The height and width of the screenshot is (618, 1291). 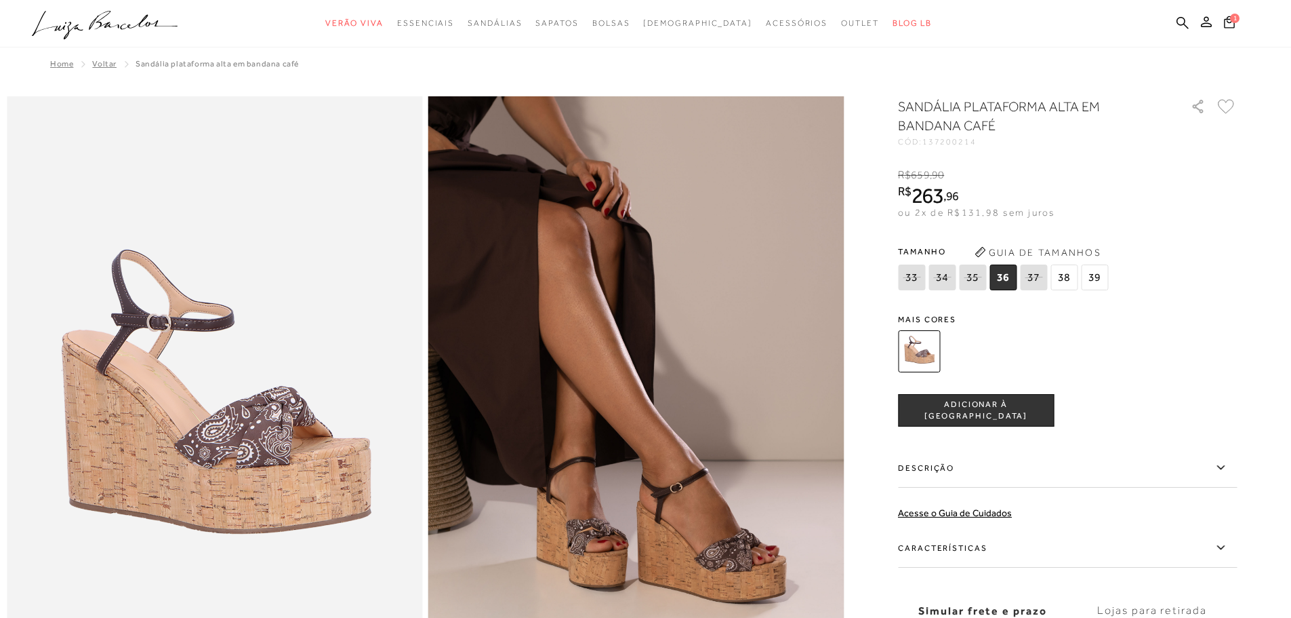 I want to click on a: Voltar, so click(x=104, y=64).